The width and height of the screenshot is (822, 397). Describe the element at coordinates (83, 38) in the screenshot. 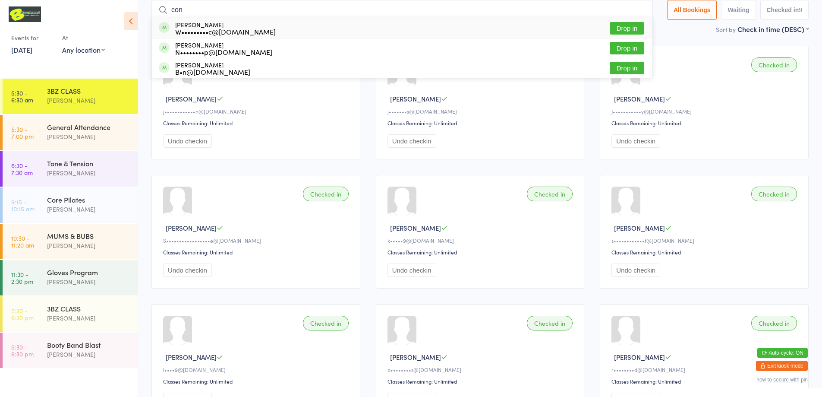

I see `div: At` at that location.